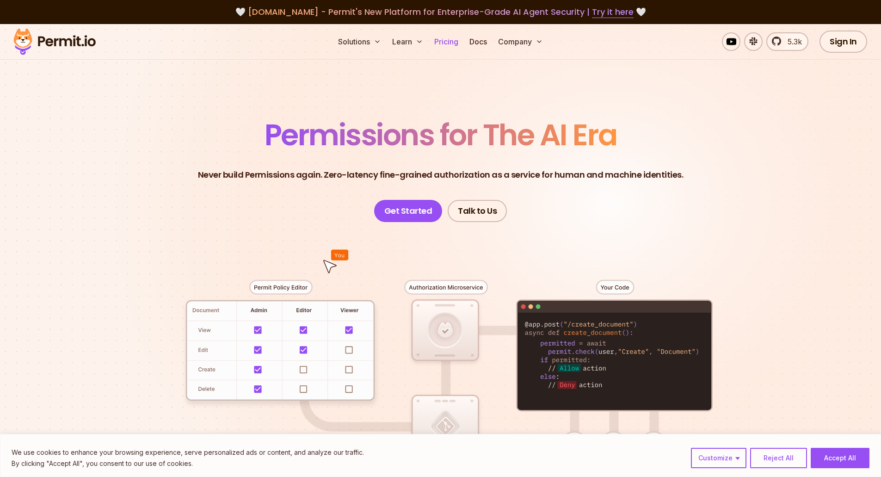 Image resolution: width=881 pixels, height=477 pixels. Describe the element at coordinates (477, 211) in the screenshot. I see `a: Talk to Us` at that location.